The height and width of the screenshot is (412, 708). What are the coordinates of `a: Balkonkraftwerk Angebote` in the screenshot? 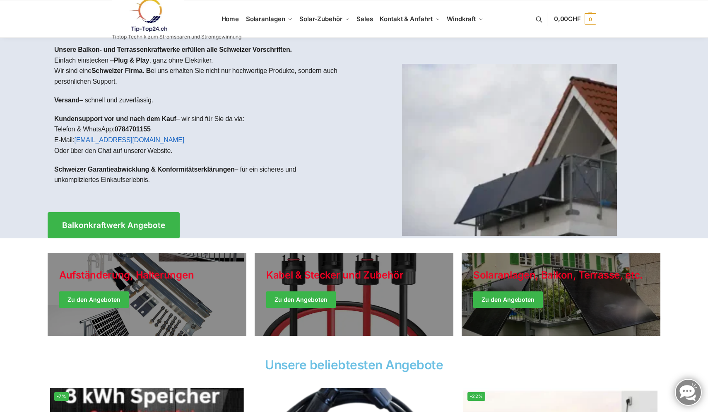 It's located at (114, 225).